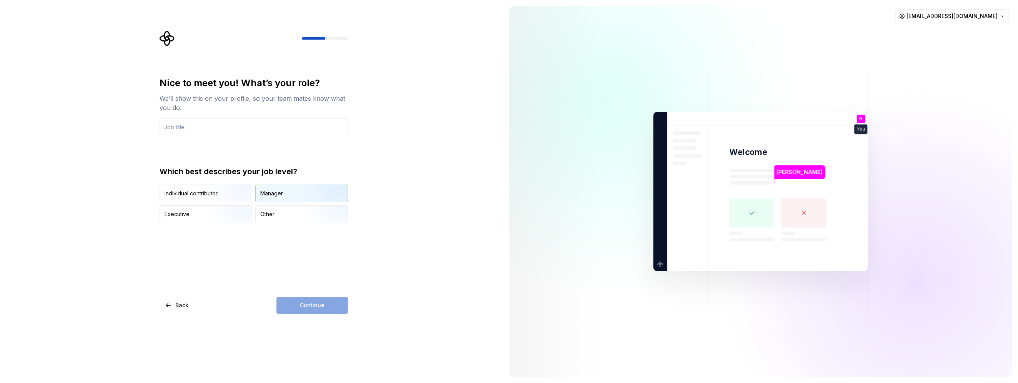  I want to click on div: Which best describes your job level?, so click(254, 171).